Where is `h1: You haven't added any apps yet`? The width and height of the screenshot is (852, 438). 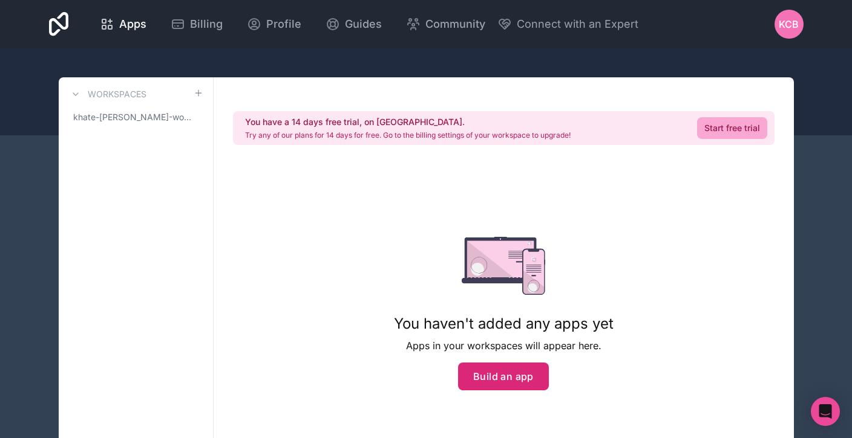
h1: You haven't added any apps yet is located at coordinates (503, 324).